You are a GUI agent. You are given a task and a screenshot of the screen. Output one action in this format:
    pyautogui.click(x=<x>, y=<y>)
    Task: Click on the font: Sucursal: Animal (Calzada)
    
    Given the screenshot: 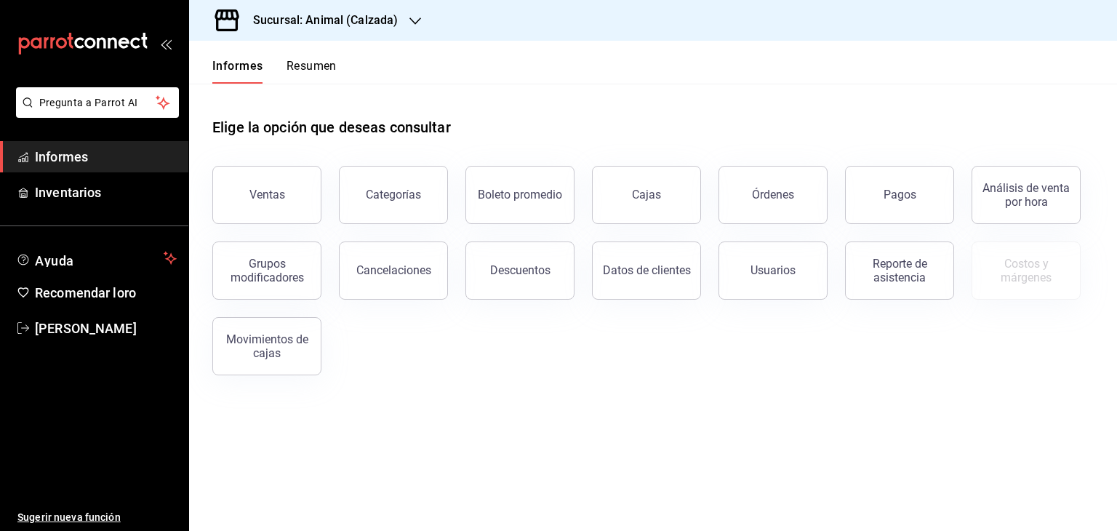 What is the action you would take?
    pyautogui.click(x=325, y=20)
    